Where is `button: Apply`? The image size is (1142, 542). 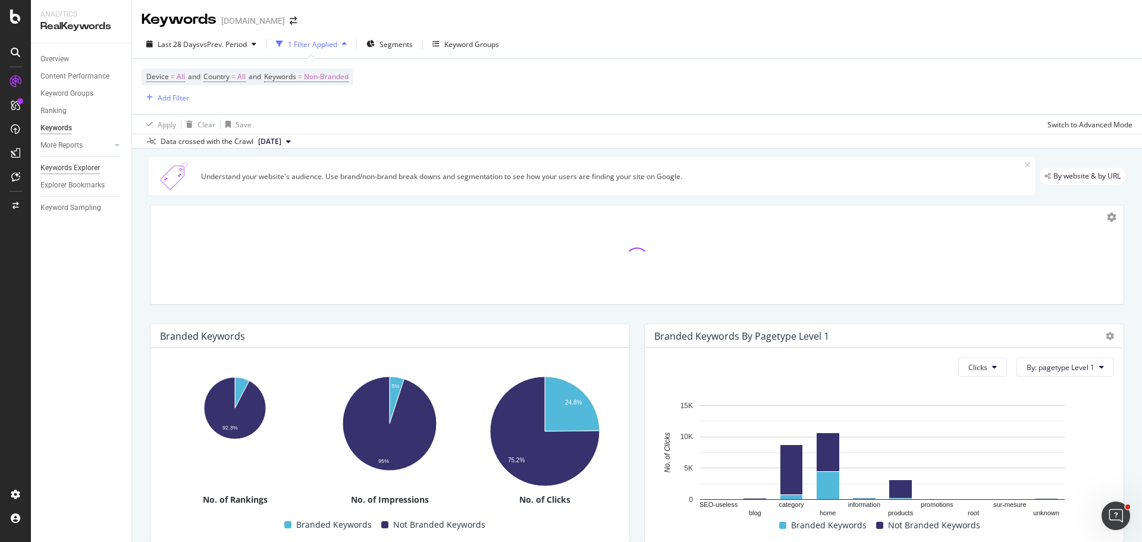 button: Apply is located at coordinates (159, 124).